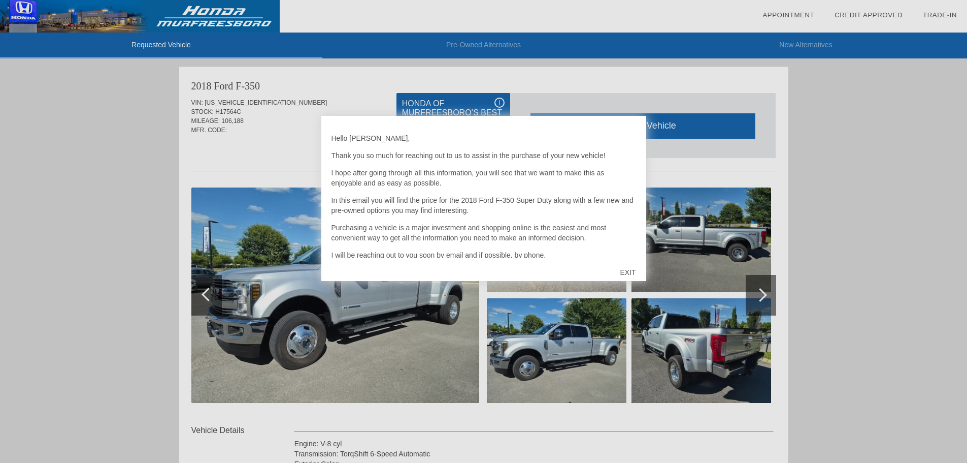 This screenshot has width=967, height=463. Describe the element at coordinates (484, 205) in the screenshot. I see `p: In this email you will find the price for the 2018 Ford F-350 Super Duty along with a few new and...` at that location.